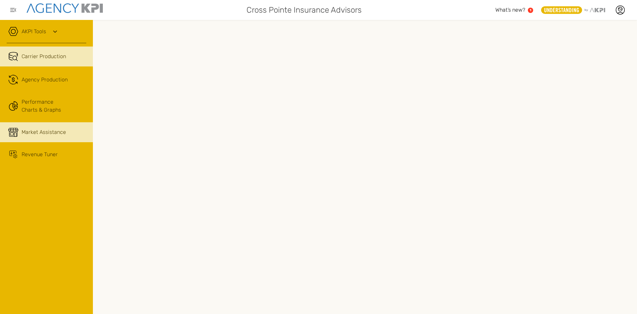 The height and width of the screenshot is (314, 637). I want to click on a: AKPI Tools, so click(34, 32).